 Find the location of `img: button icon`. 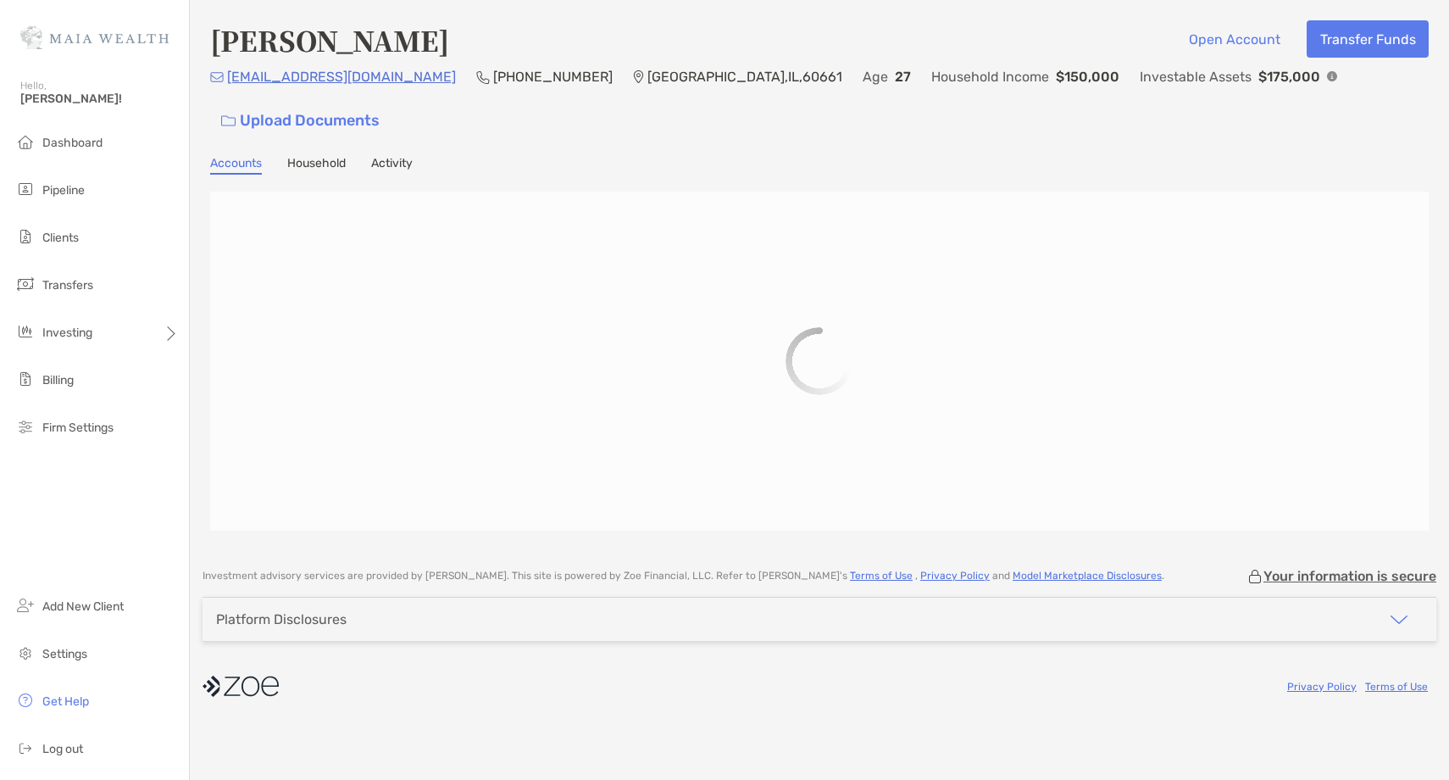

img: button icon is located at coordinates (228, 121).